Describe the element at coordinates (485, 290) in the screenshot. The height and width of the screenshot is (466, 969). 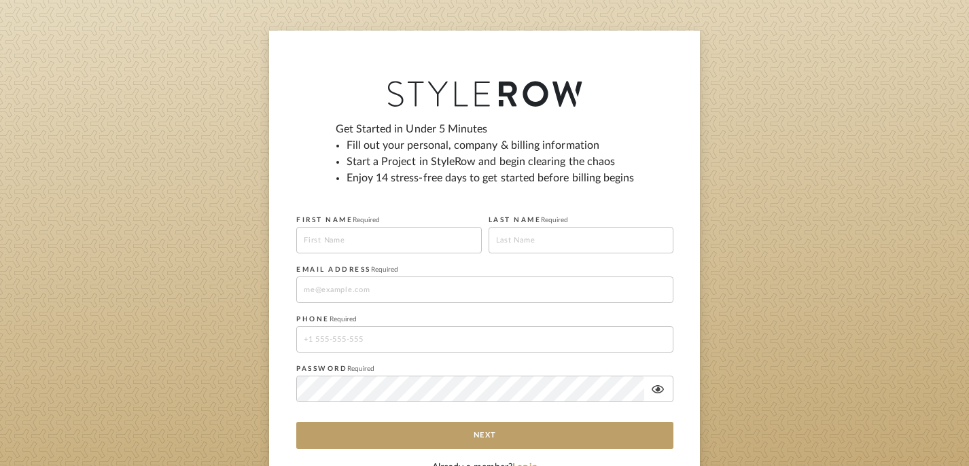
I see `input: me@example.com` at that location.